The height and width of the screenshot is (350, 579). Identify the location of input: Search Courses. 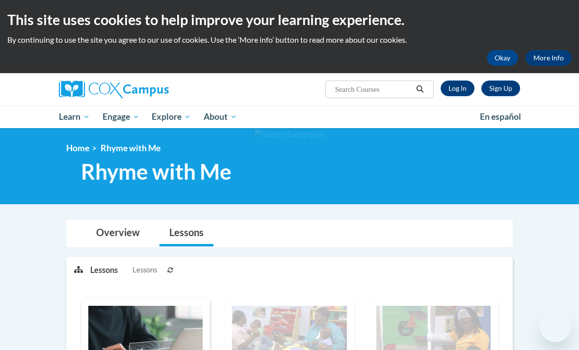
(373, 89).